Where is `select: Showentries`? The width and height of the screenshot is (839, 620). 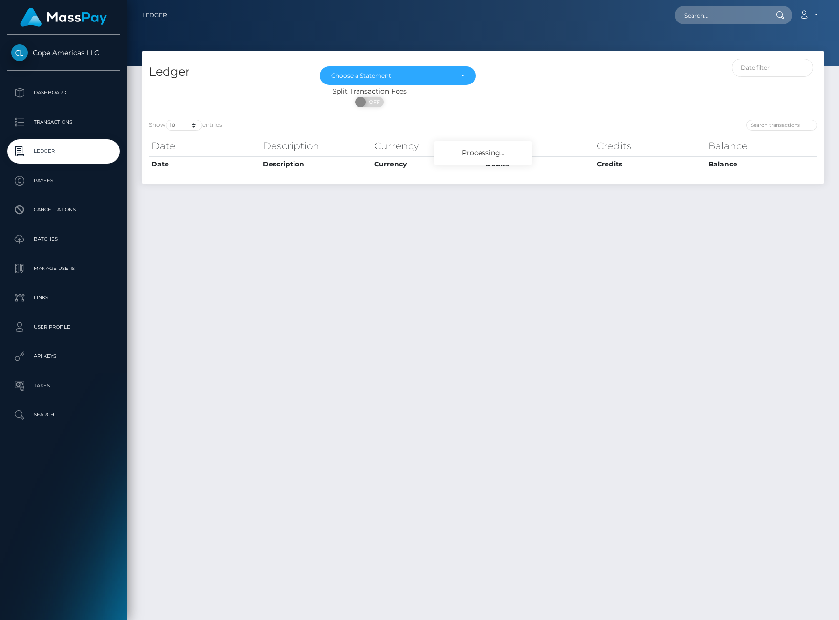 select: Showentries is located at coordinates (184, 125).